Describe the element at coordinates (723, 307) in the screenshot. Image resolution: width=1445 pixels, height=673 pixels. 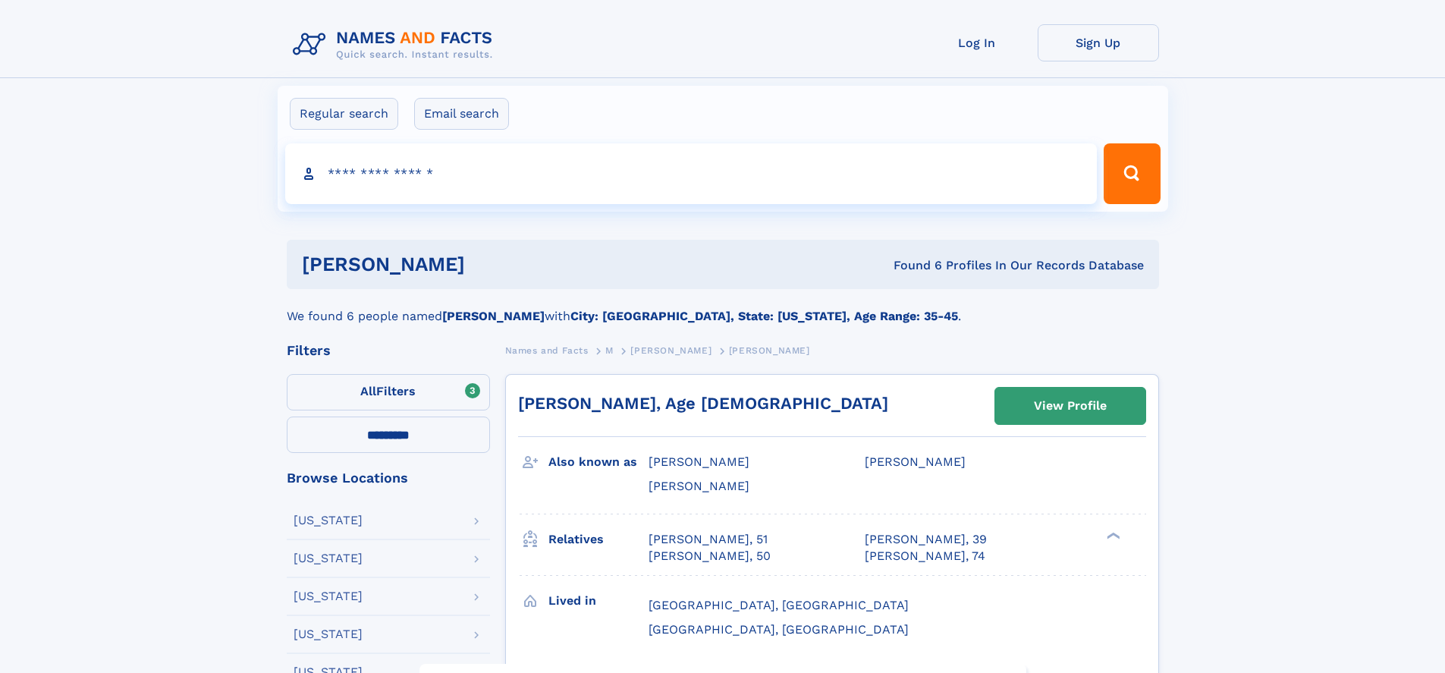
I see `div: We found 6 people named with .` at that location.